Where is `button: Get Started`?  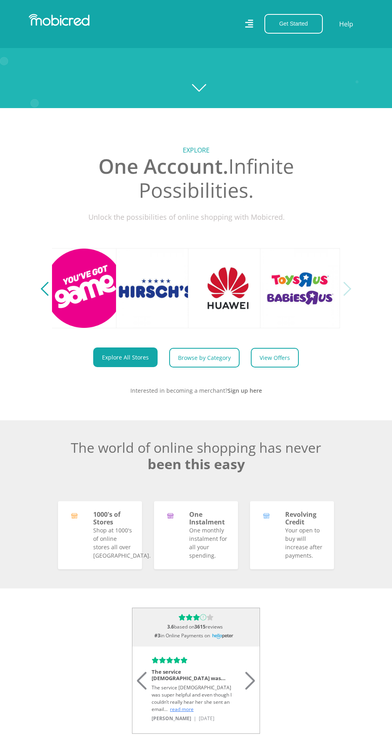
button: Get Started is located at coordinates (294, 24).